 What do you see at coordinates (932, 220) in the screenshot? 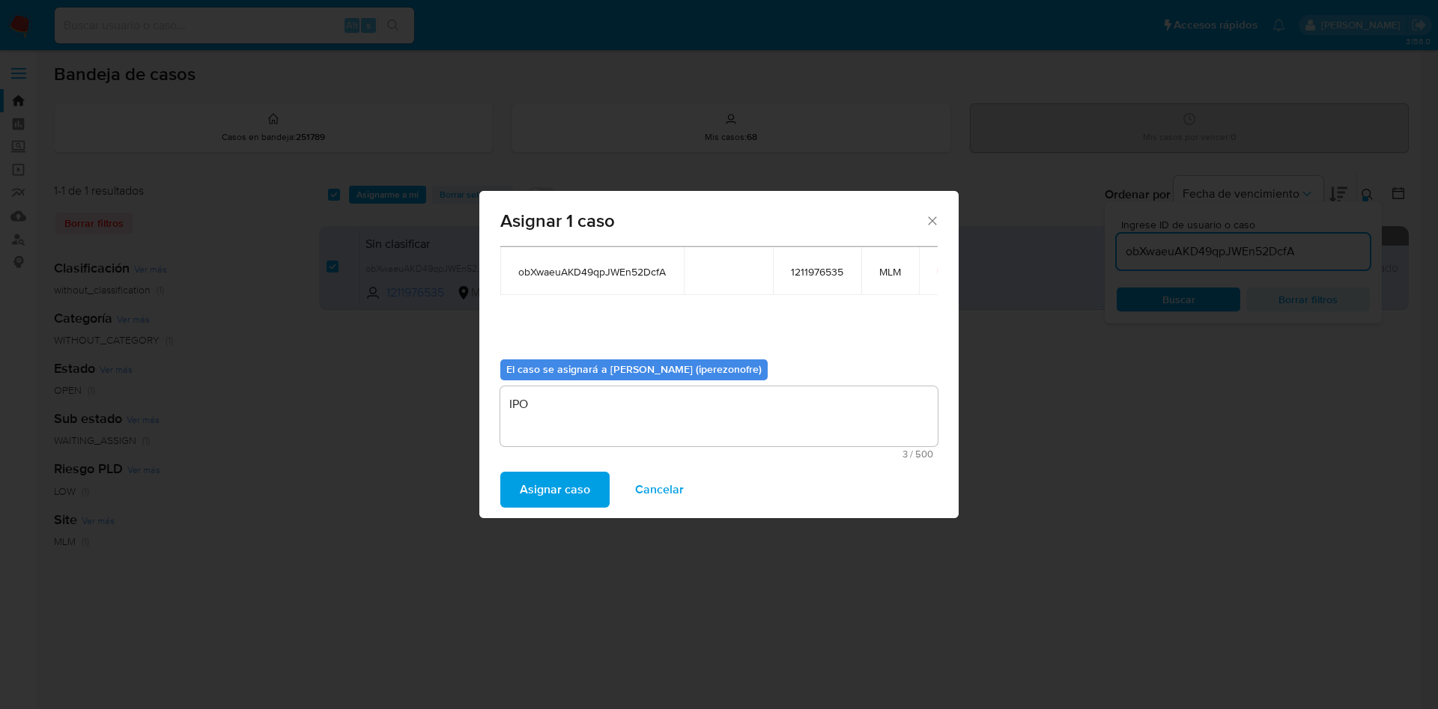
I see `button: Cerrar ventana` at bounding box center [932, 220].